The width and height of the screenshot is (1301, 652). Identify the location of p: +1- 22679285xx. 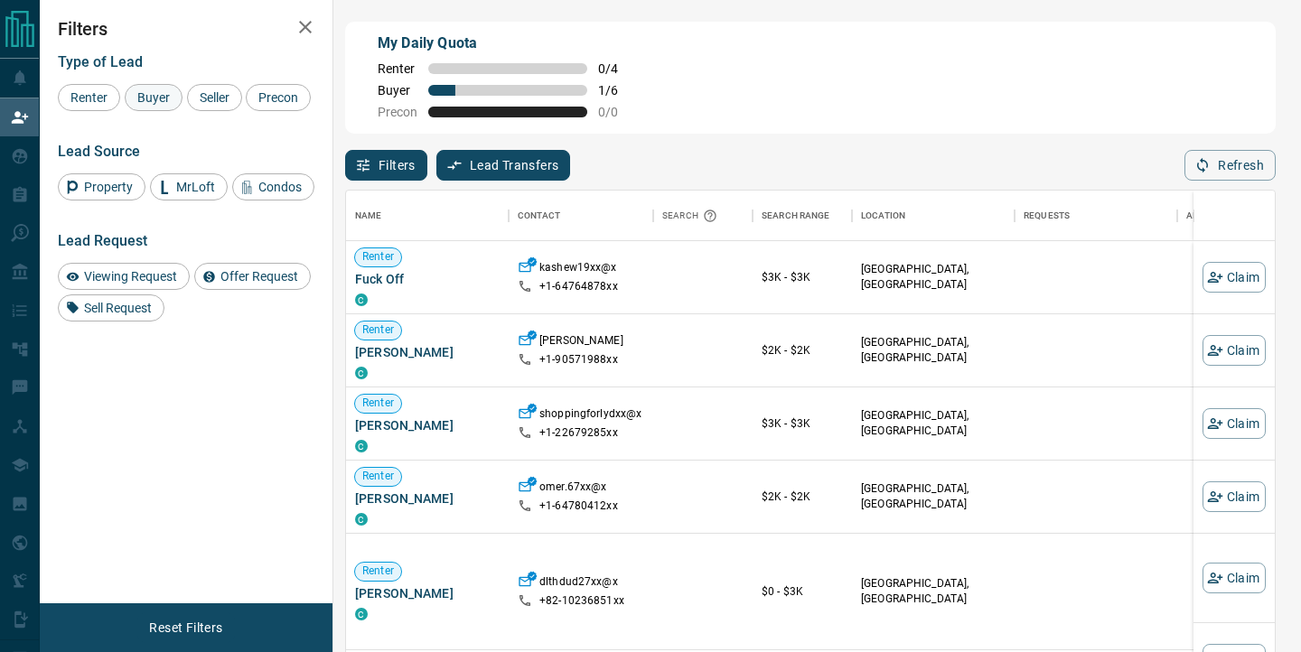
(578, 433).